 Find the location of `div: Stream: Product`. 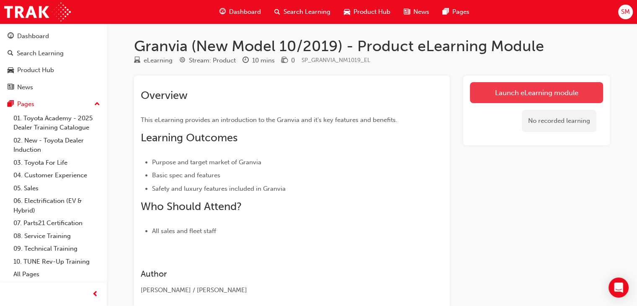

div: Stream: Product is located at coordinates (212, 60).